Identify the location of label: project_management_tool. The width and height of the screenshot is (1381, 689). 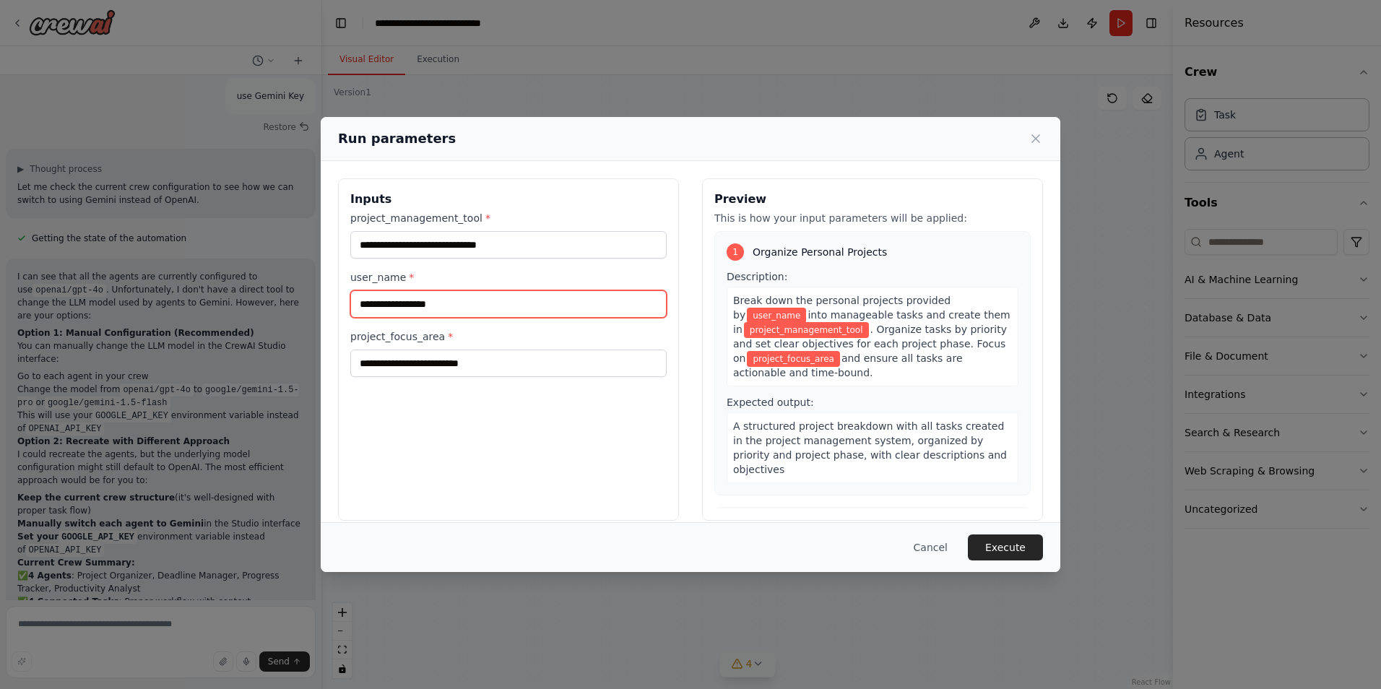
(509, 218).